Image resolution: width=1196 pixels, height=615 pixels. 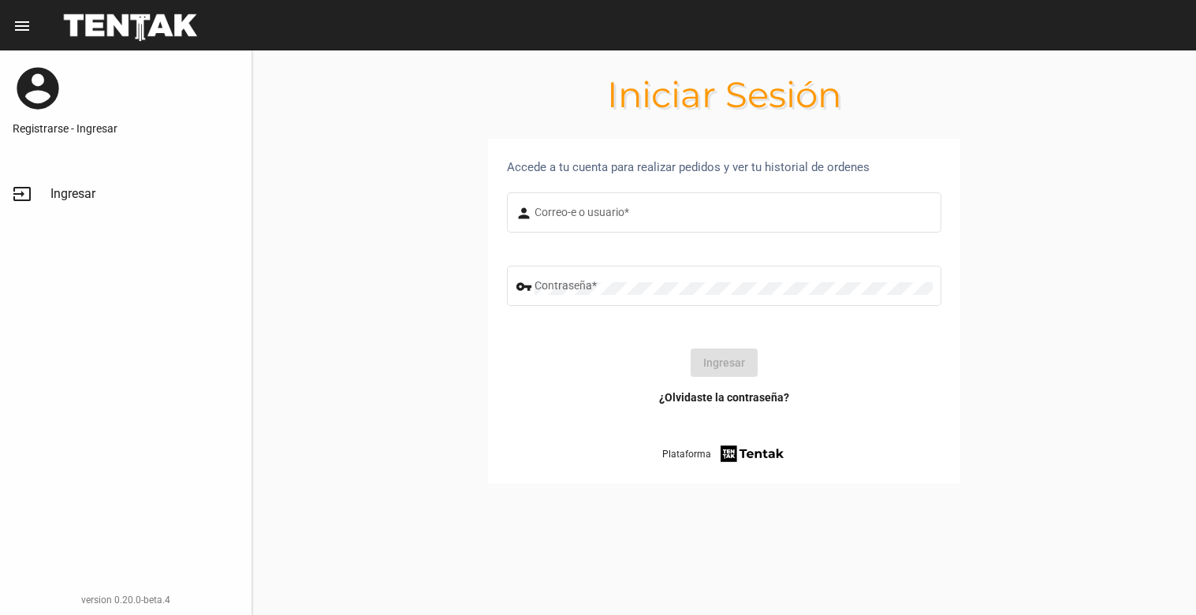 I want to click on mat-icon: input, so click(x=22, y=194).